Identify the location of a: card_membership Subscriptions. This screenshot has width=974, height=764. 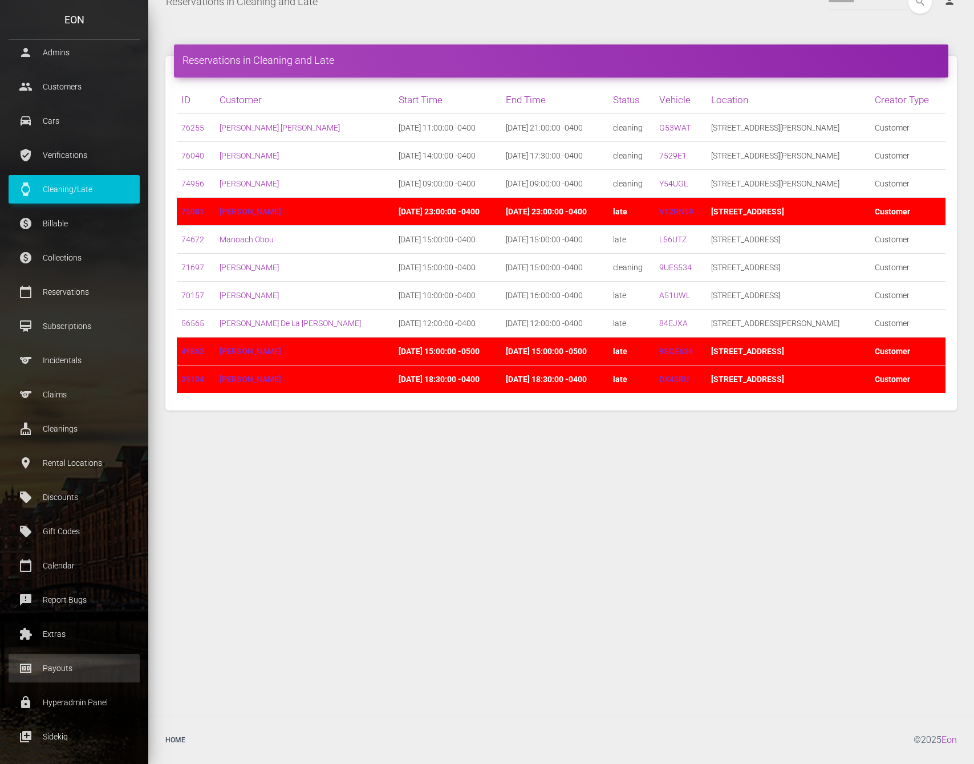
(74, 326).